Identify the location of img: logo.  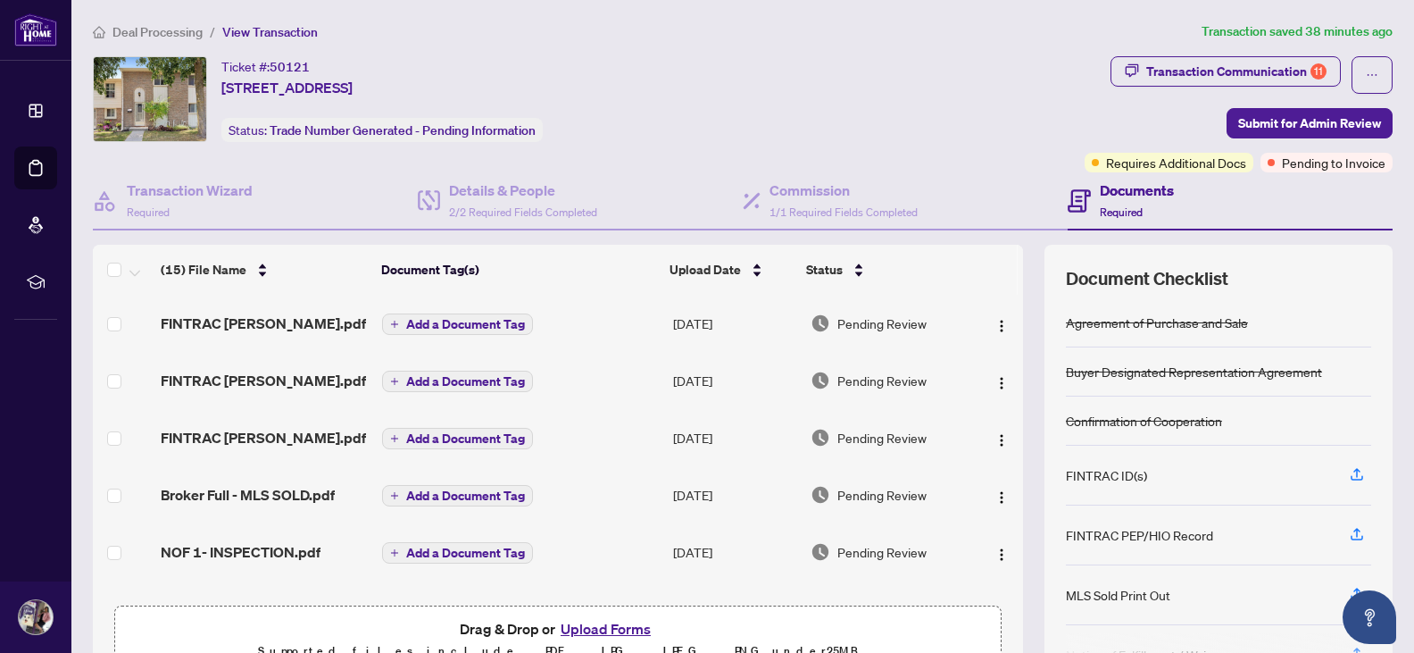
(36, 29).